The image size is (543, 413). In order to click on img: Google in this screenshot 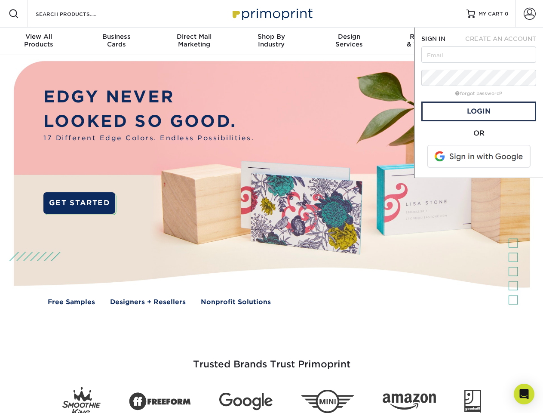, I will do `click(246, 401)`.